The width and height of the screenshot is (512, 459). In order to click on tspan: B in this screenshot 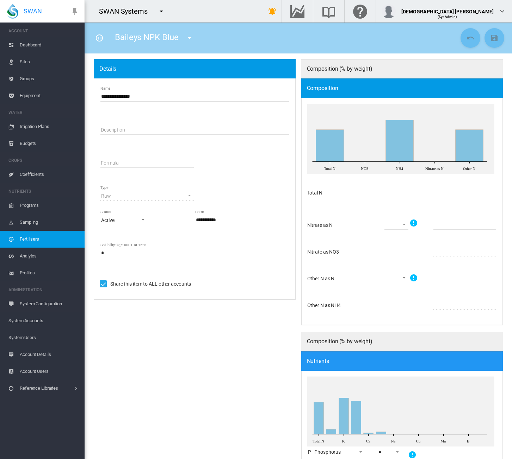, I will do `click(468, 441)`.